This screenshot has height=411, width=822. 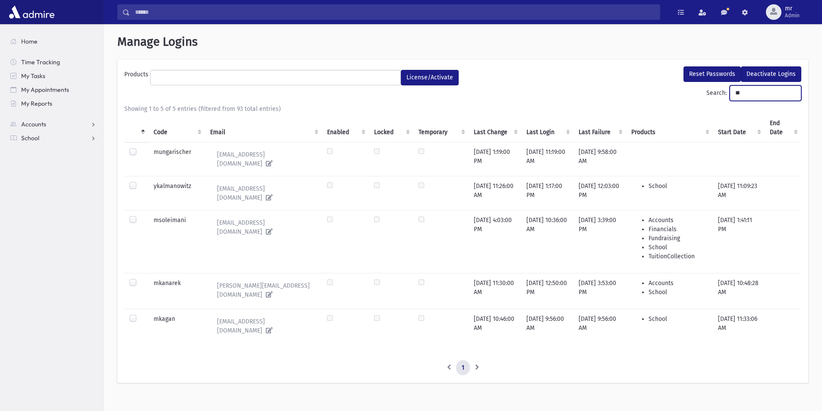 What do you see at coordinates (793, 16) in the screenshot?
I see `span: Admin` at bounding box center [793, 16].